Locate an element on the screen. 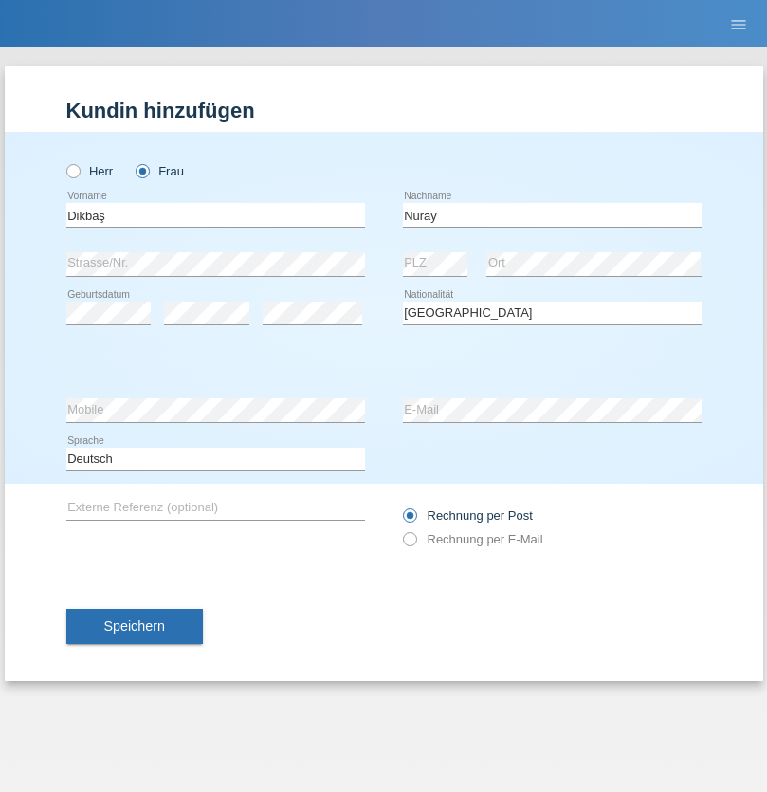  input: Rechnung per E-Mail is located at coordinates (409, 543).